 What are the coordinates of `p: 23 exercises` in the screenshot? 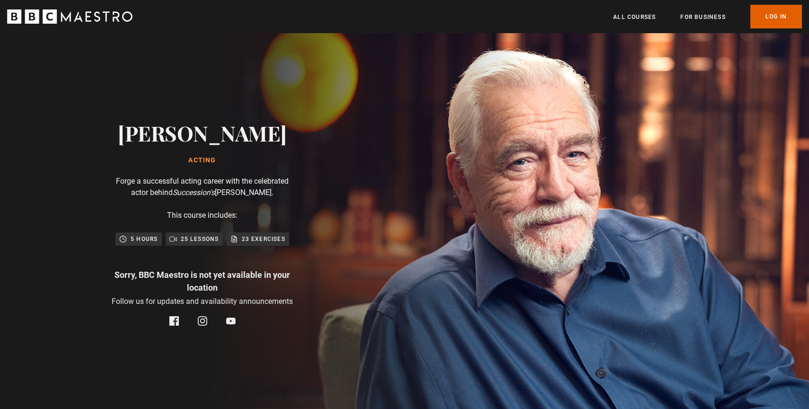 It's located at (264, 239).